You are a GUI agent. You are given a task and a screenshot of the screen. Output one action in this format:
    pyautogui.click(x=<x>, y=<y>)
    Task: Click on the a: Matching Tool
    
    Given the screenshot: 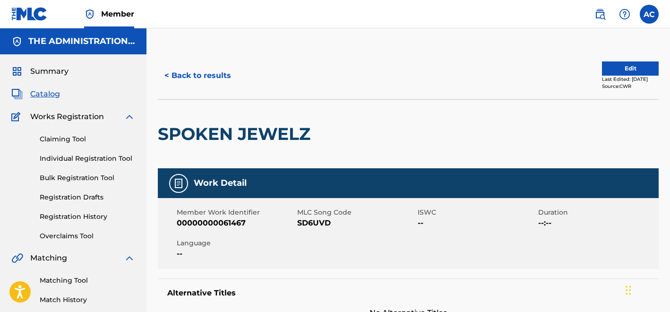 What is the action you would take?
    pyautogui.click(x=87, y=280)
    